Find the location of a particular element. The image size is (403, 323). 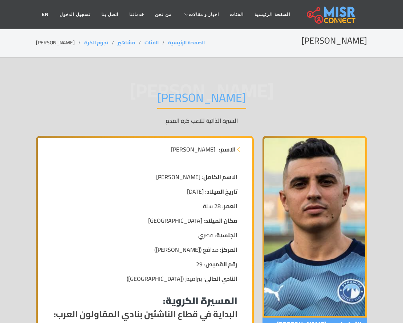

strong: مكان الميلاد is located at coordinates (221, 220).